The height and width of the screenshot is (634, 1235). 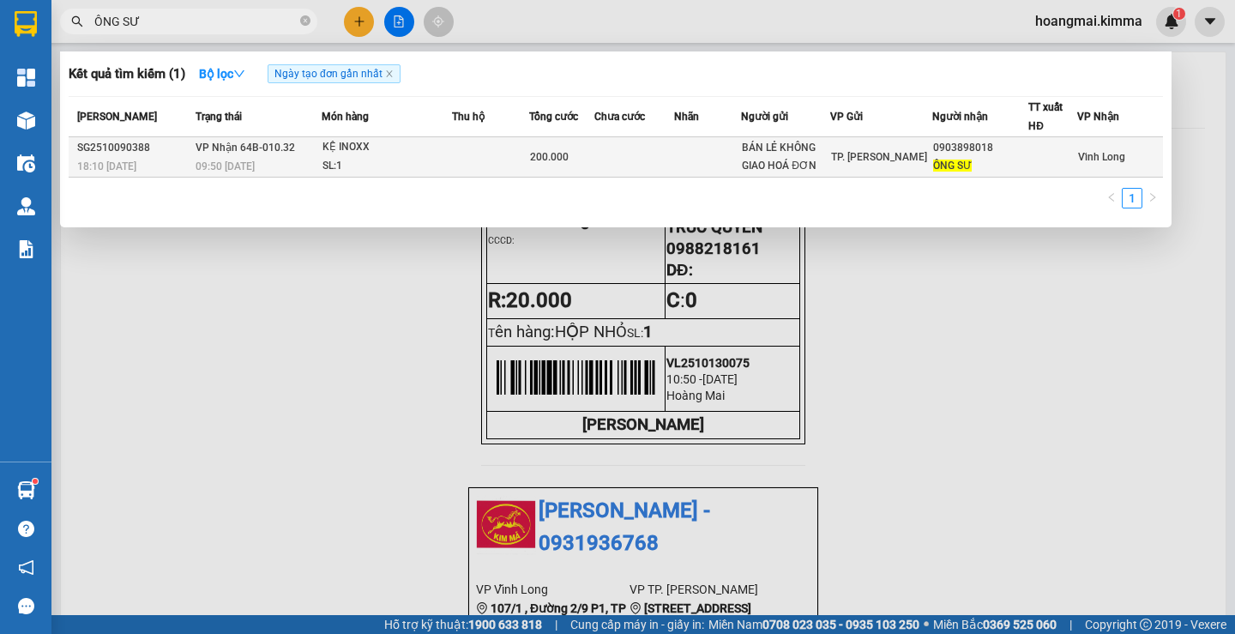 I want to click on span: ÔNG SƯ, so click(x=952, y=165).